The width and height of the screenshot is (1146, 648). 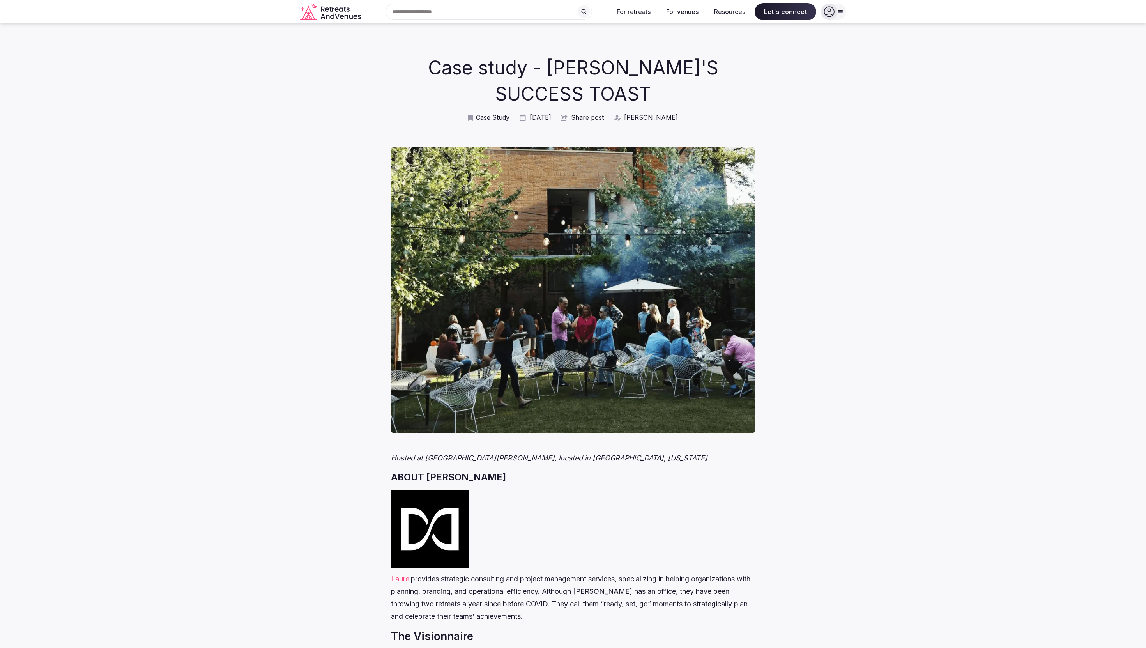 I want to click on button: Resources, so click(x=730, y=12).